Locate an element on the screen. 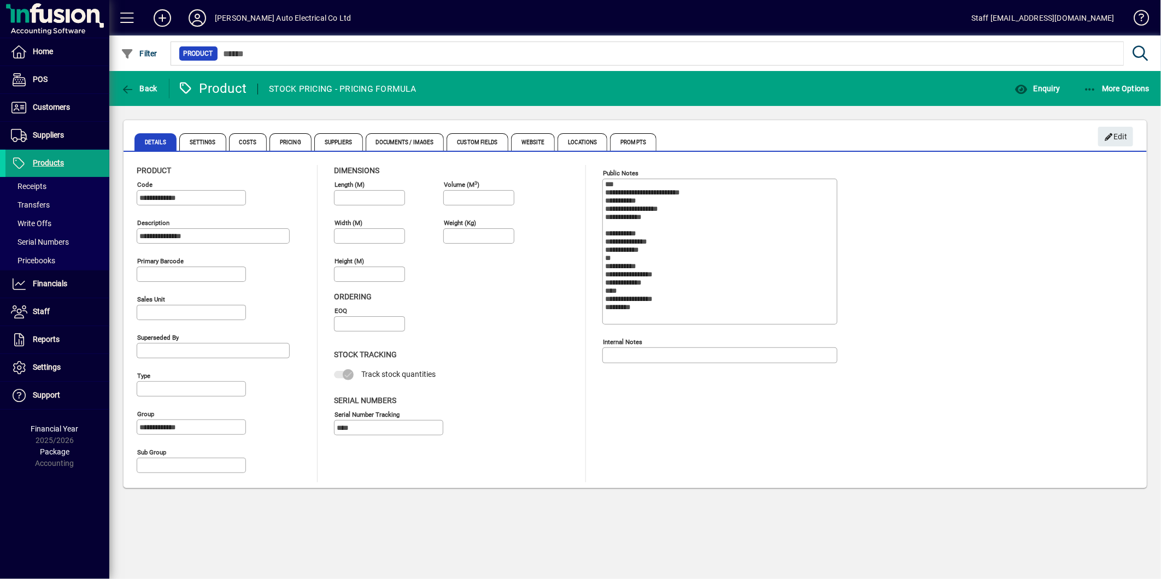  button: Profile is located at coordinates (197, 18).